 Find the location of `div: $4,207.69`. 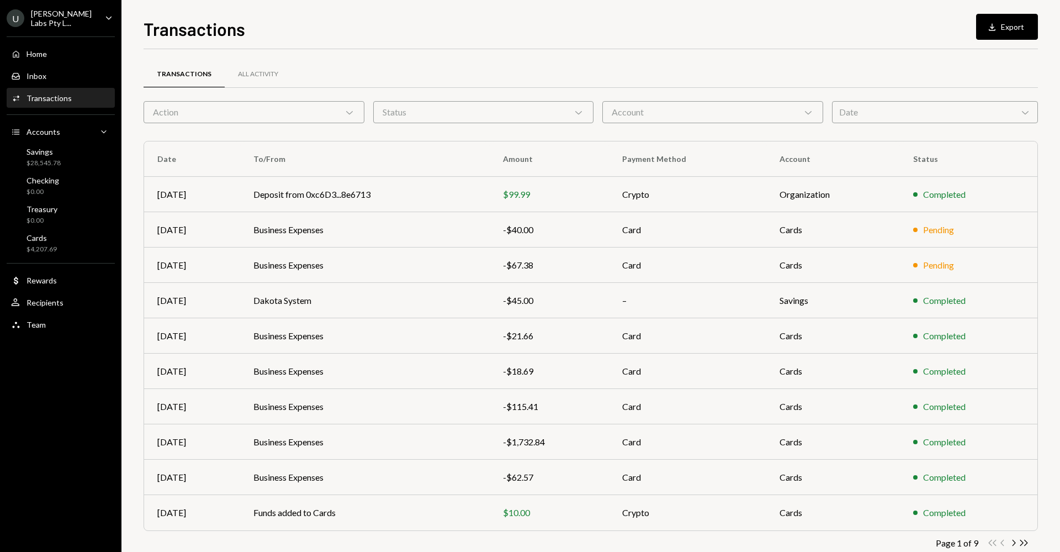

div: $4,207.69 is located at coordinates (41, 249).